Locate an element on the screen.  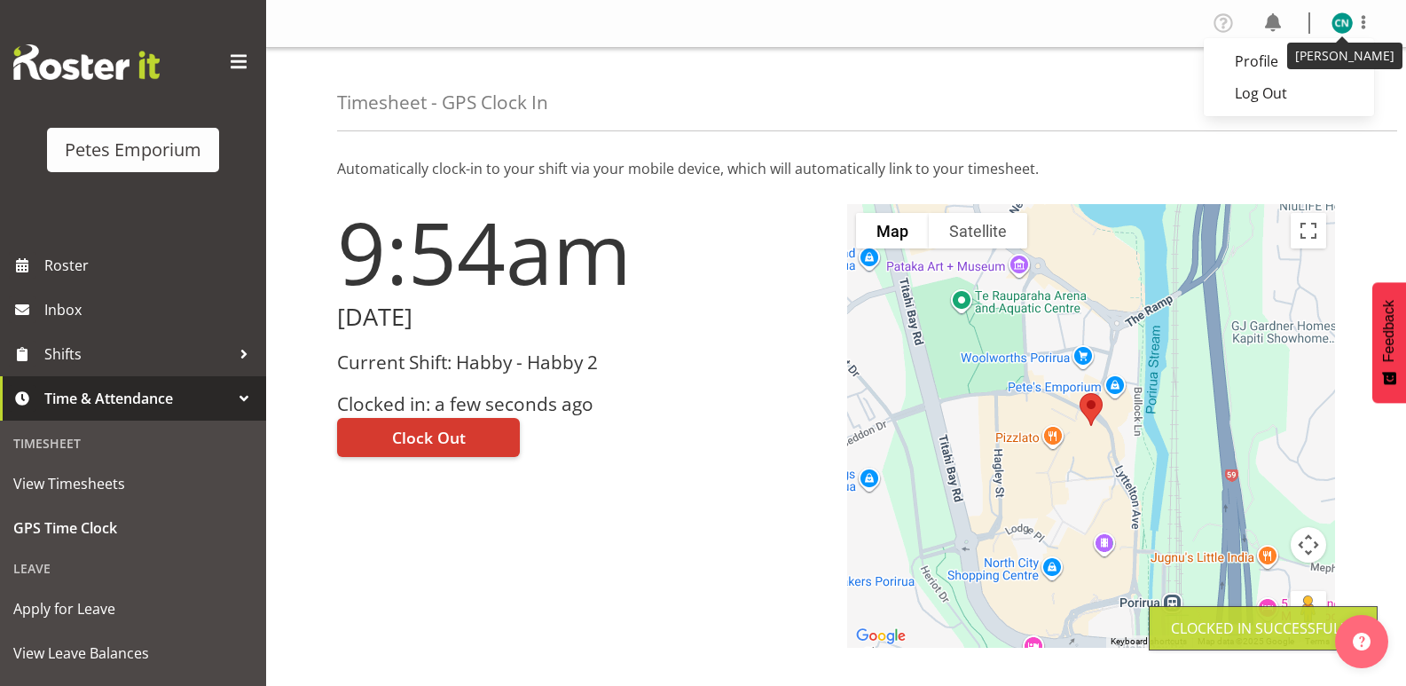
span: Shifts is located at coordinates (137, 354).